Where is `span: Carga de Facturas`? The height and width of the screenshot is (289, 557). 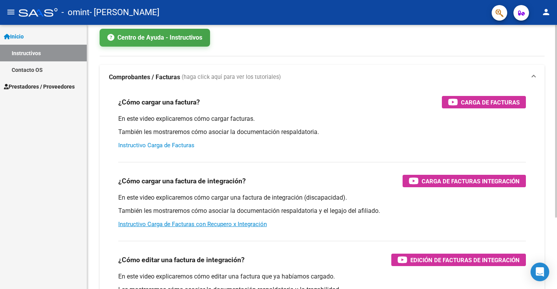 span: Carga de Facturas is located at coordinates (490, 102).